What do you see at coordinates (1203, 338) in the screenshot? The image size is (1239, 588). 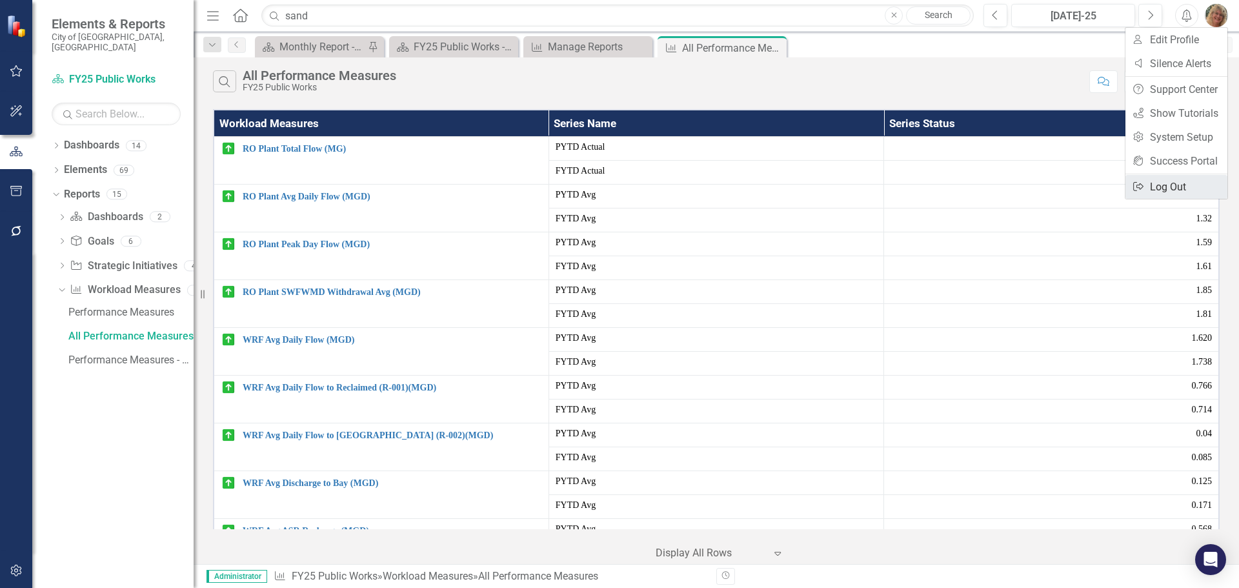 I see `span: 1.620` at bounding box center [1203, 338].